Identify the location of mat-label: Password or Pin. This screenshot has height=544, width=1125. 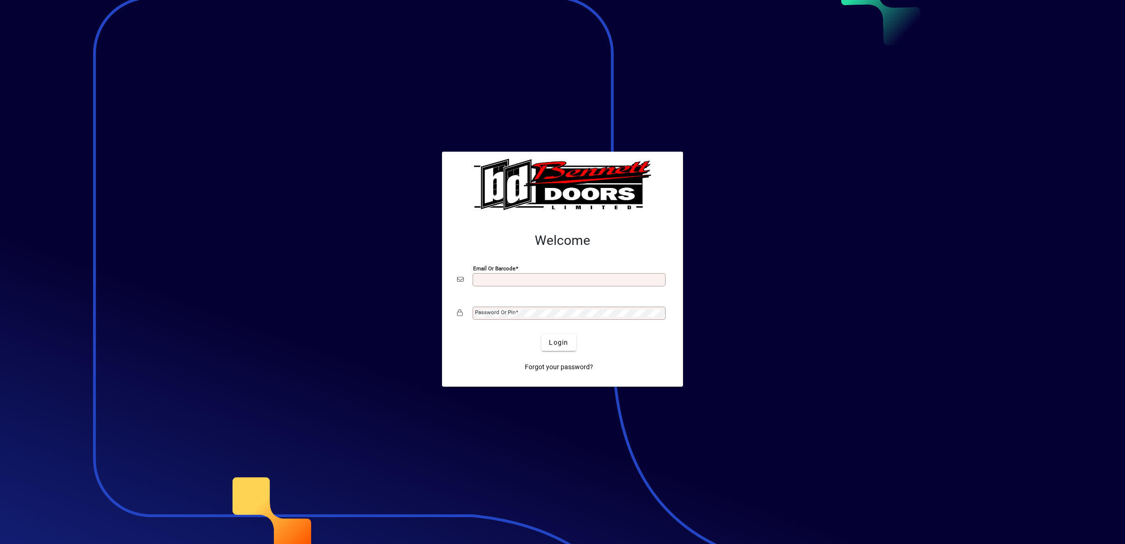
(495, 312).